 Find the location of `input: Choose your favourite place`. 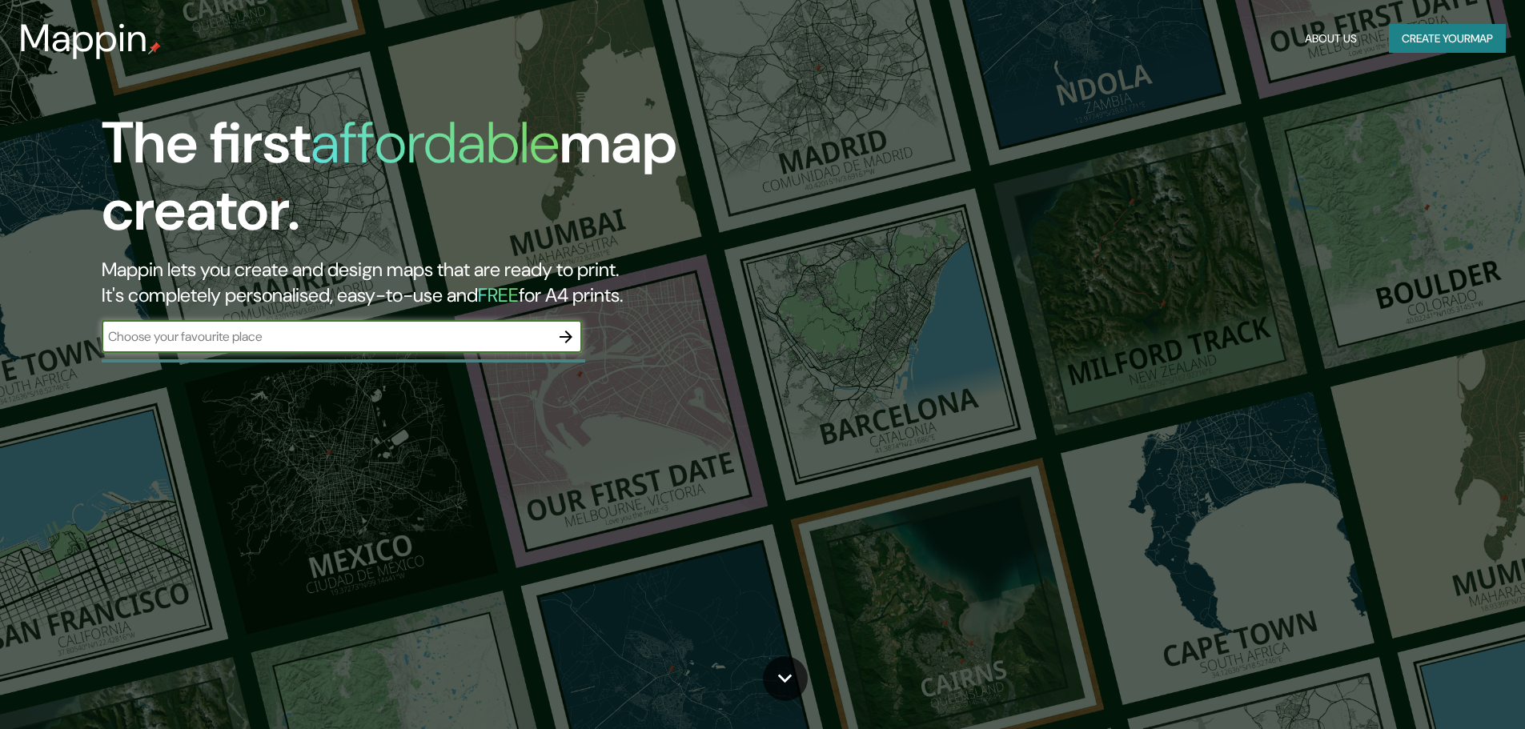

input: Choose your favourite place is located at coordinates (326, 336).